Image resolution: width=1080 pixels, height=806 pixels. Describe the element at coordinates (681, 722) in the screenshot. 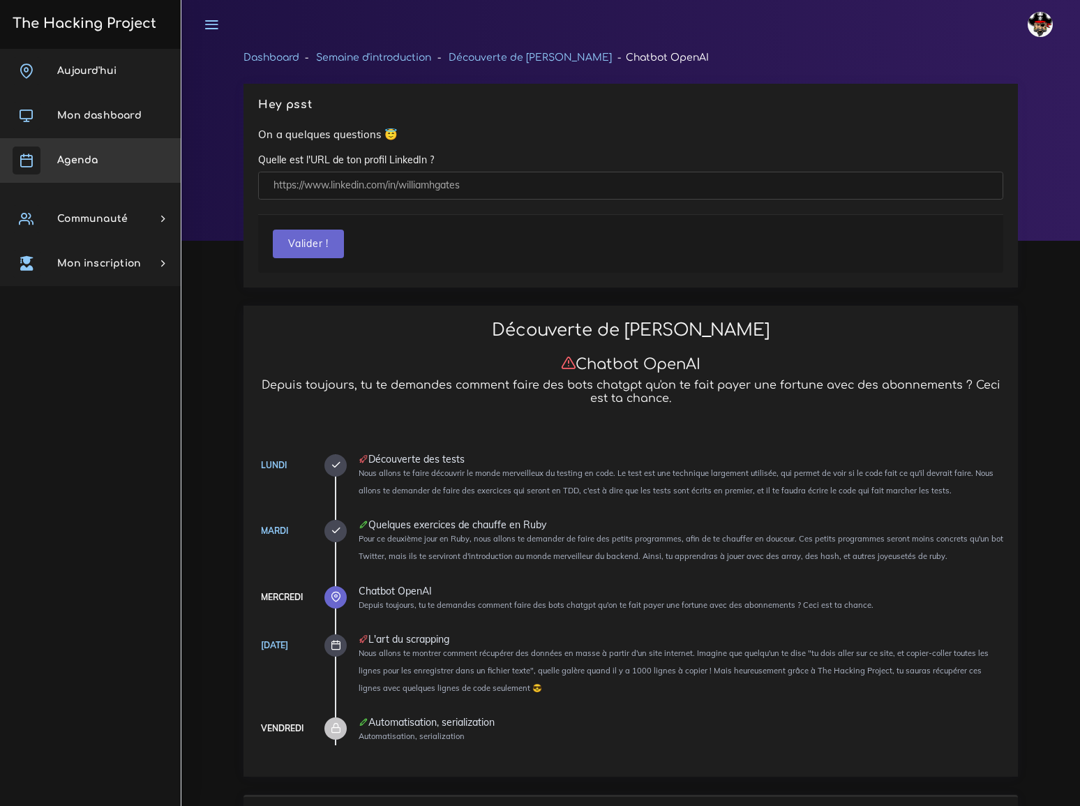

I see `div: Automatisation, serialization` at that location.